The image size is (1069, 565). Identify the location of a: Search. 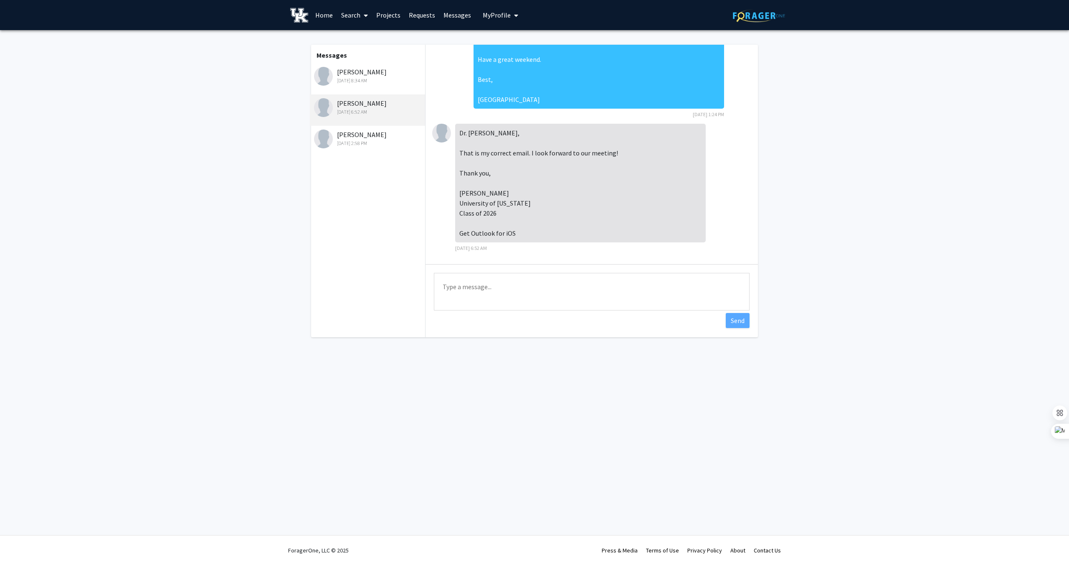
(354, 15).